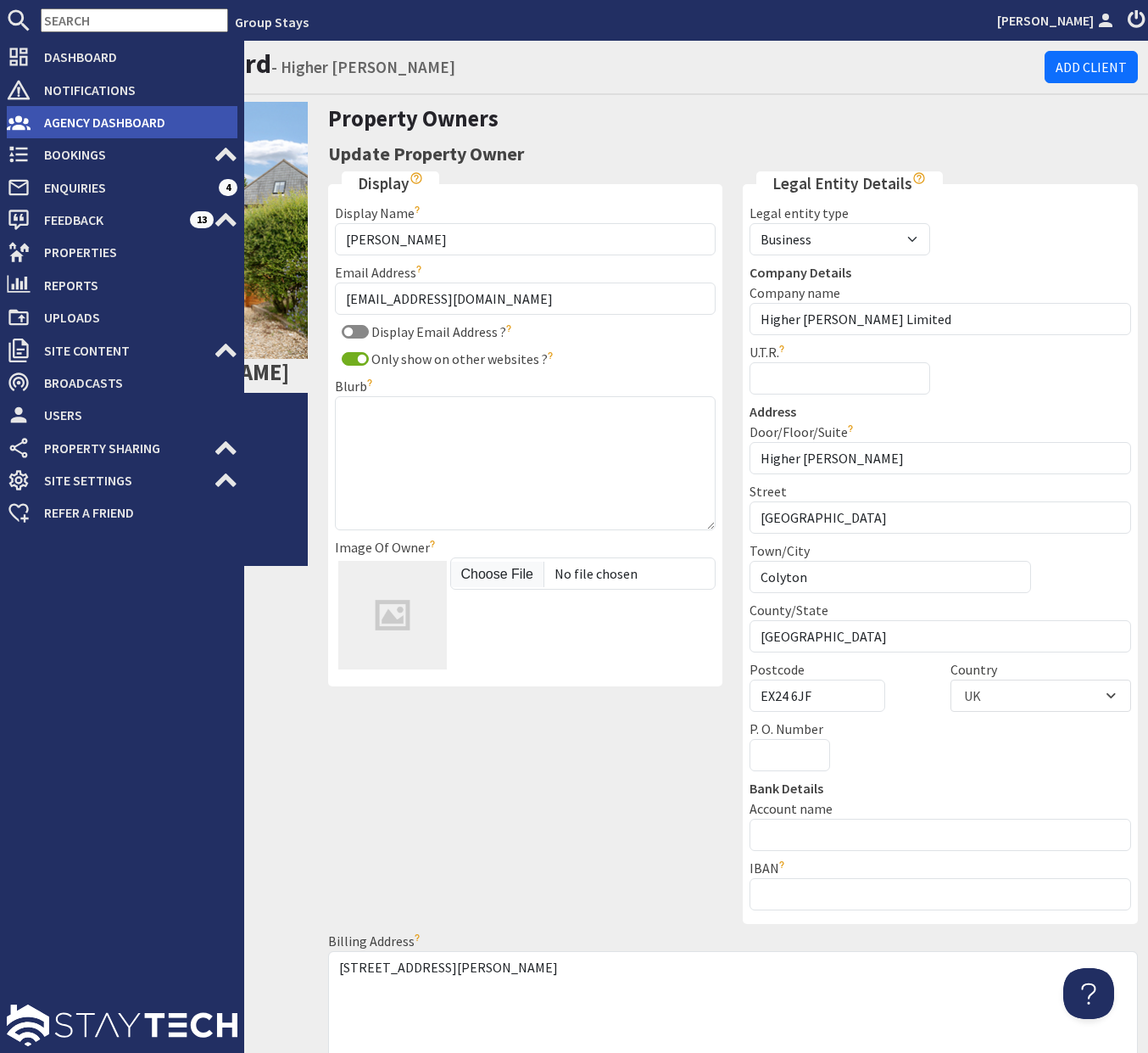  What do you see at coordinates (1041, 696) in the screenshot?
I see `div: Combobox` at bounding box center [1041, 696].